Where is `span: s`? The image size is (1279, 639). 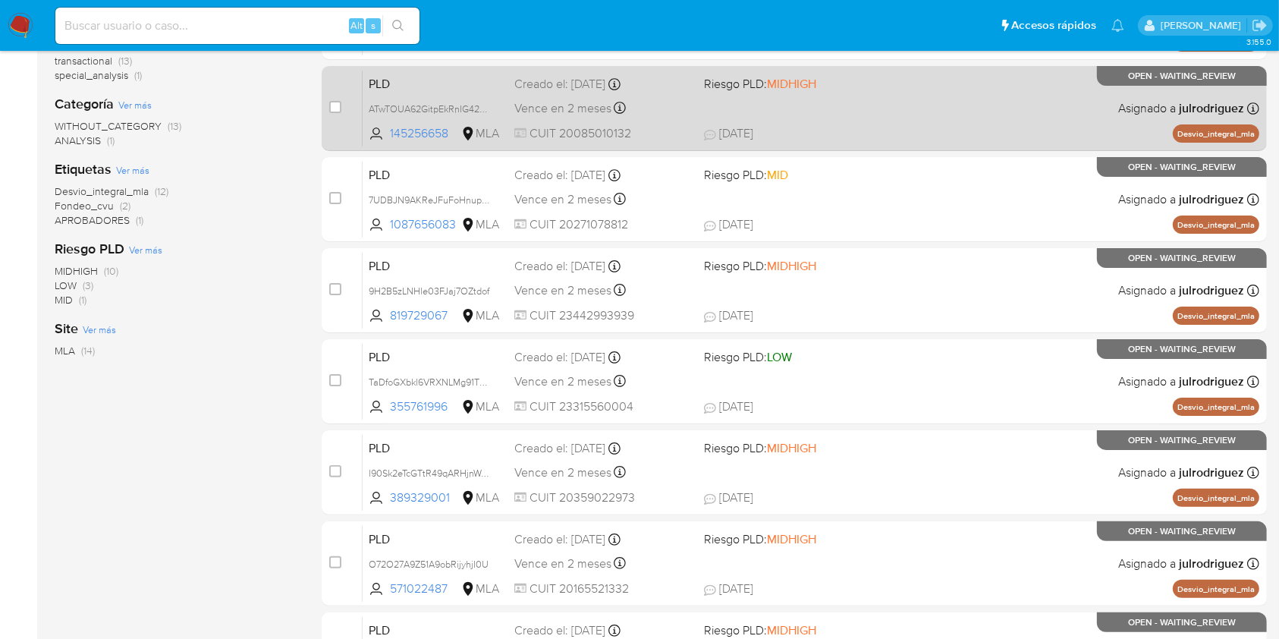 span: s is located at coordinates (373, 25).